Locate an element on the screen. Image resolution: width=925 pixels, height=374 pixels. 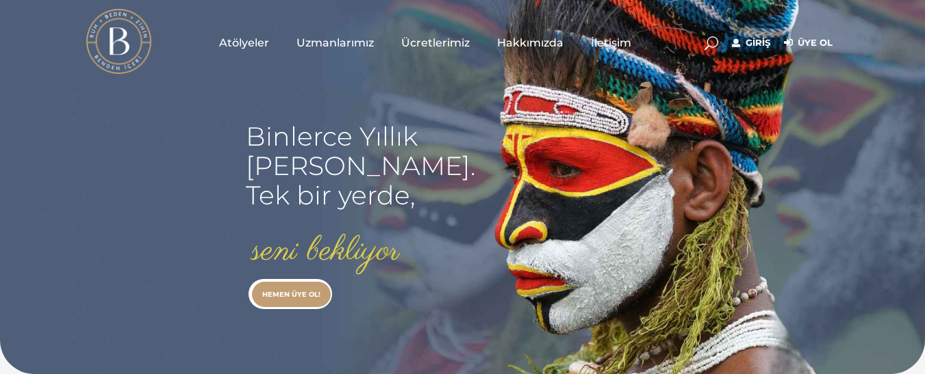
a: Üye Ol is located at coordinates (808, 43).